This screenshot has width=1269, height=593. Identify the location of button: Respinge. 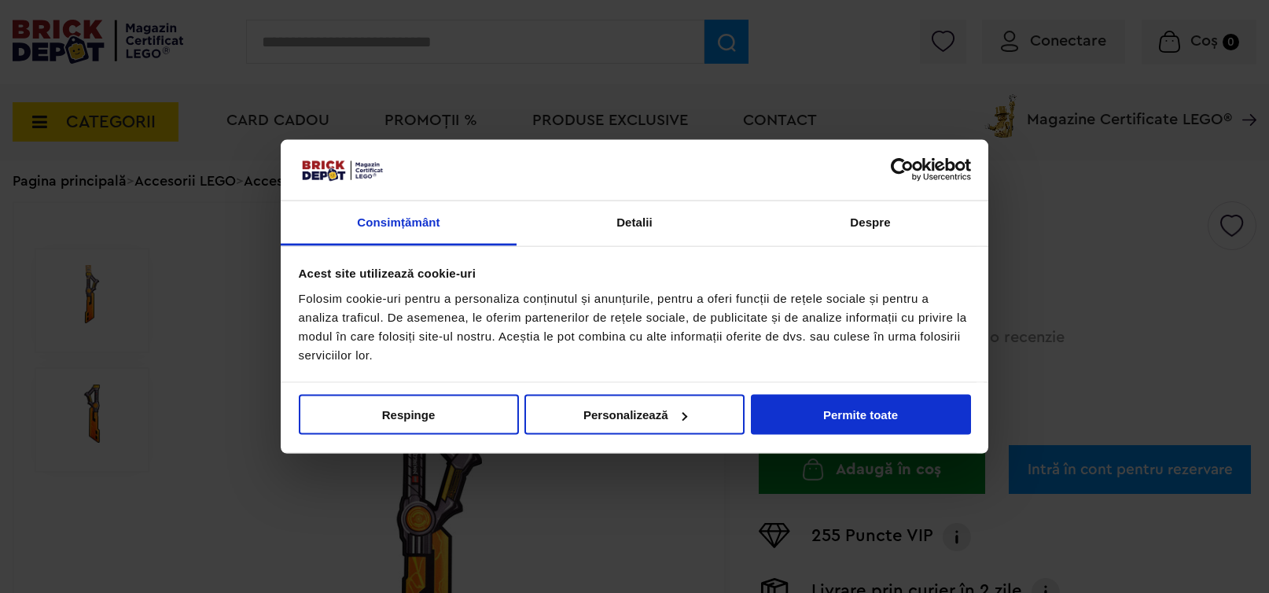
(409, 414).